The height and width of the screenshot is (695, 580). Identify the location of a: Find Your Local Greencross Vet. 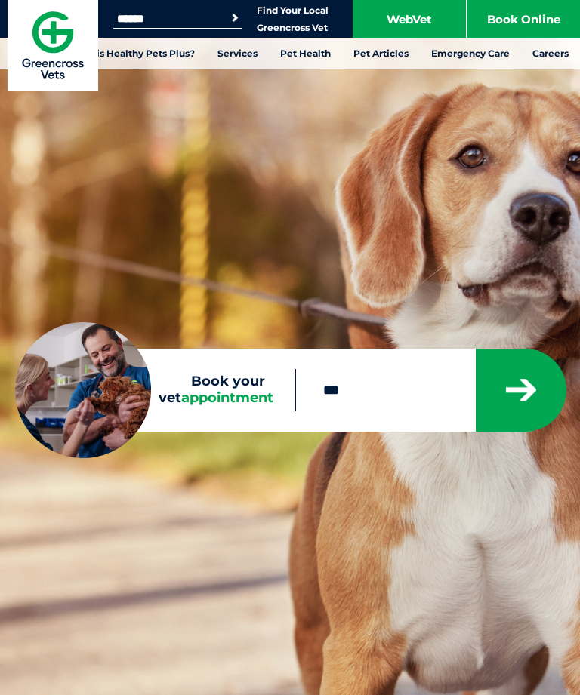
(292, 19).